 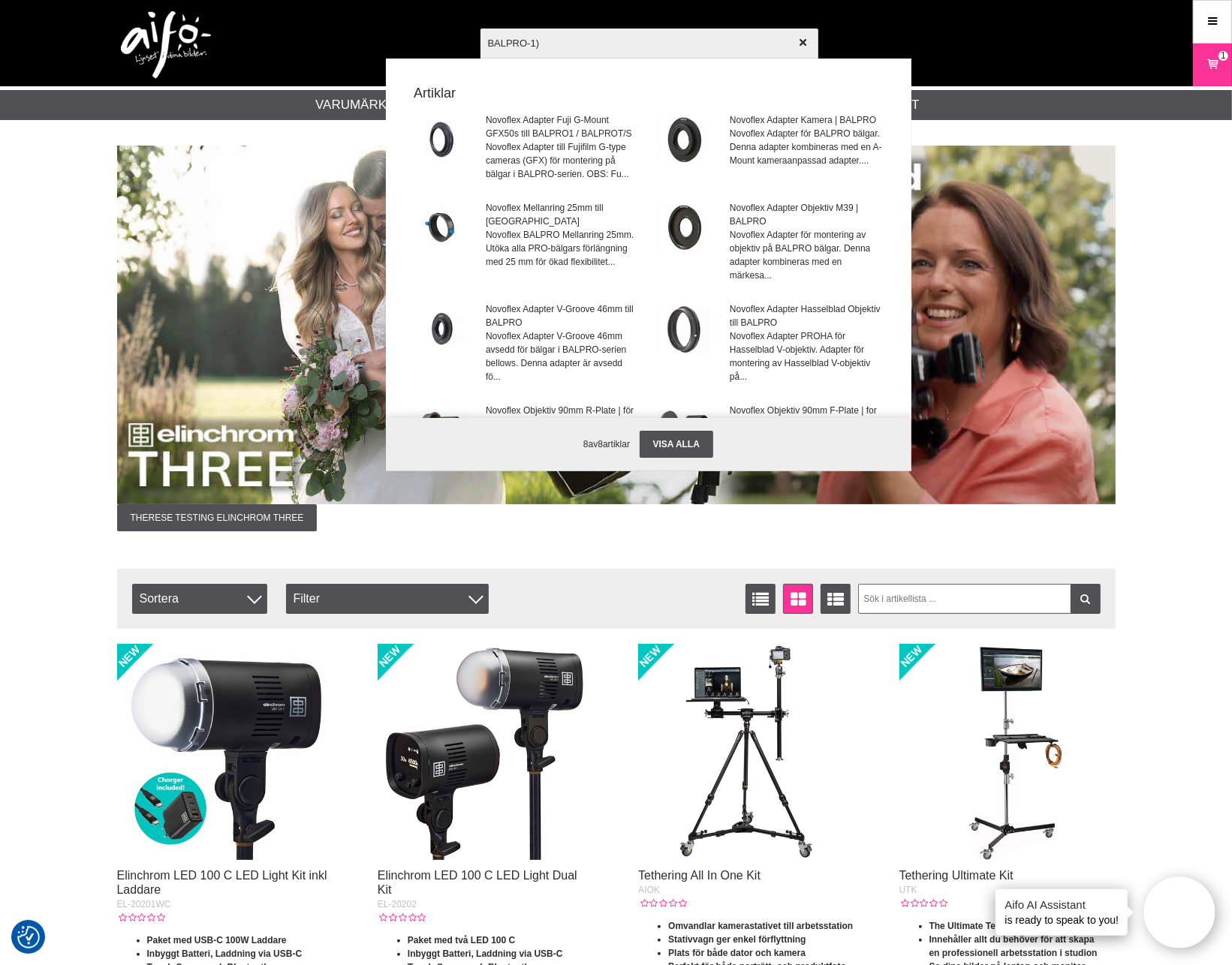 What do you see at coordinates (806, 255) in the screenshot?
I see `span: Novoflex Adapter för montering av objektiv på BALPRO bälgar. Denna adapter kombineras med en märk...` at bounding box center [806, 255].